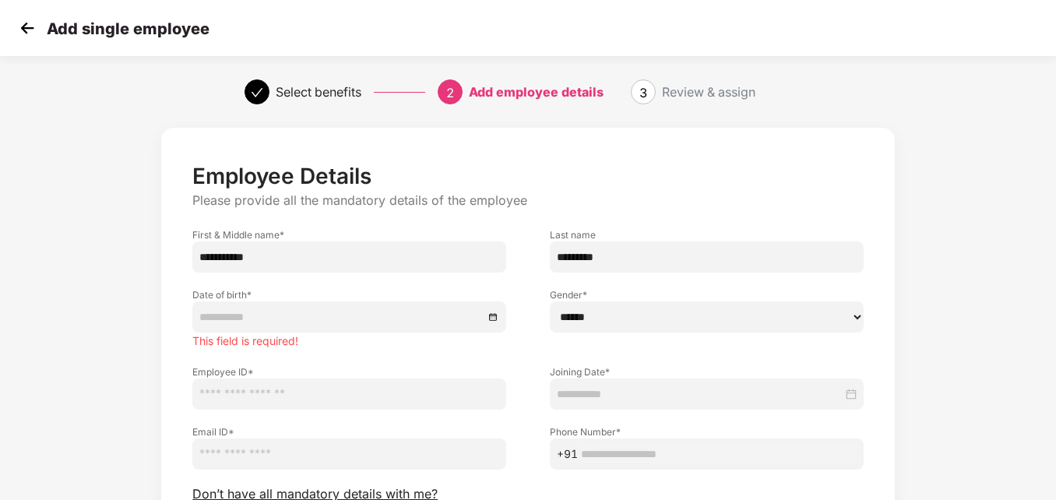 This screenshot has height=500, width=1056. What do you see at coordinates (528, 200) in the screenshot?
I see `p: Please provide all the mandatory details of the employee` at bounding box center [528, 200].